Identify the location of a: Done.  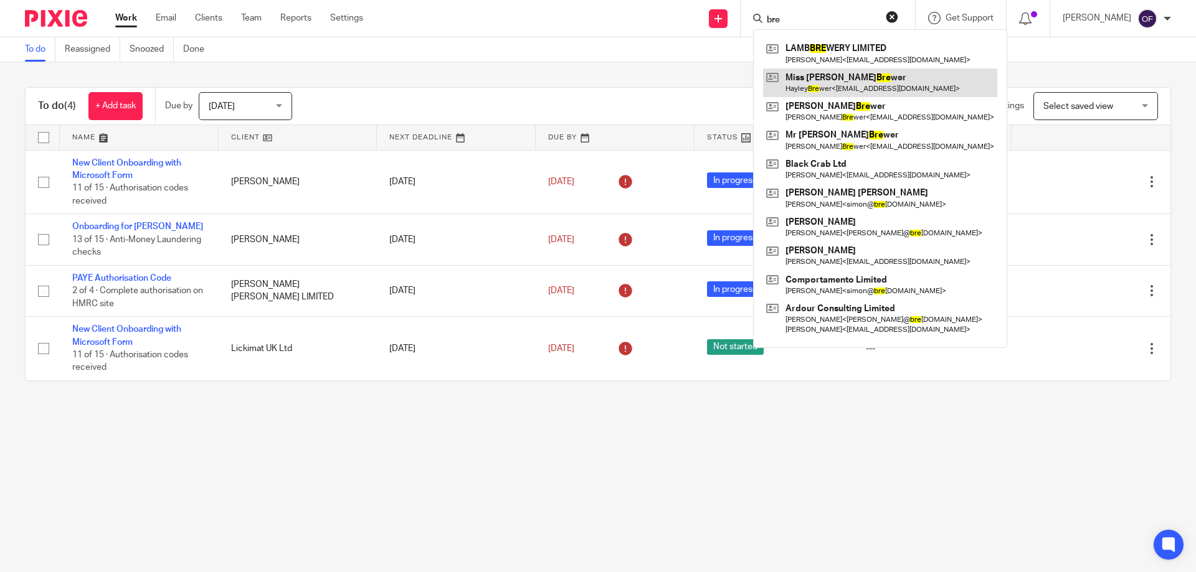
(198, 49).